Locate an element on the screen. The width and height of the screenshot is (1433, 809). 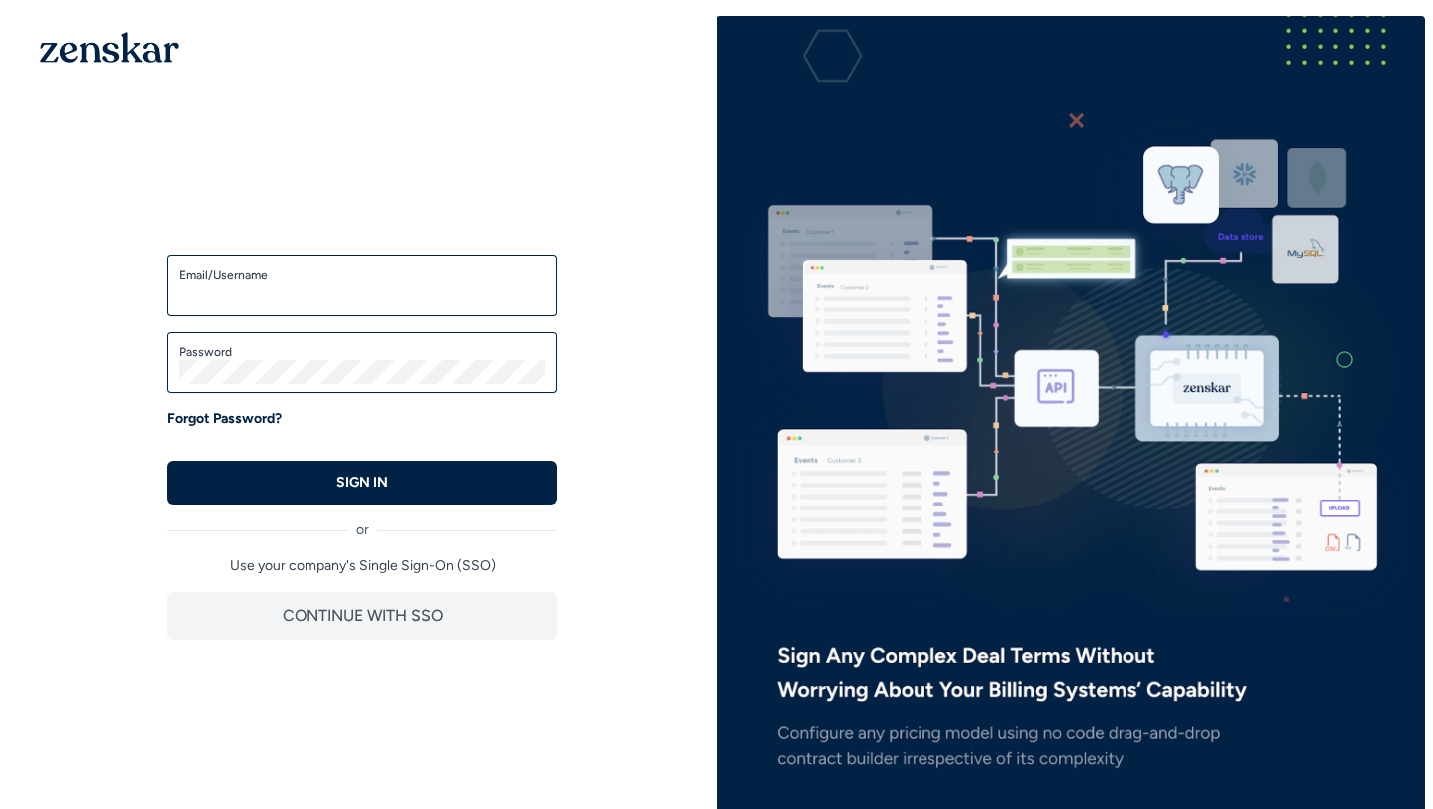
img: 1OGAJ2xQqyY4LXKgY66KYq0eOWRCkrZdAb3gUhuVAqdWPZE9SRJmCz+oDMSn4zDLXe31Ii730ItAGKgCKgCCgCikA4Av8PJUP... is located at coordinates (109, 47).